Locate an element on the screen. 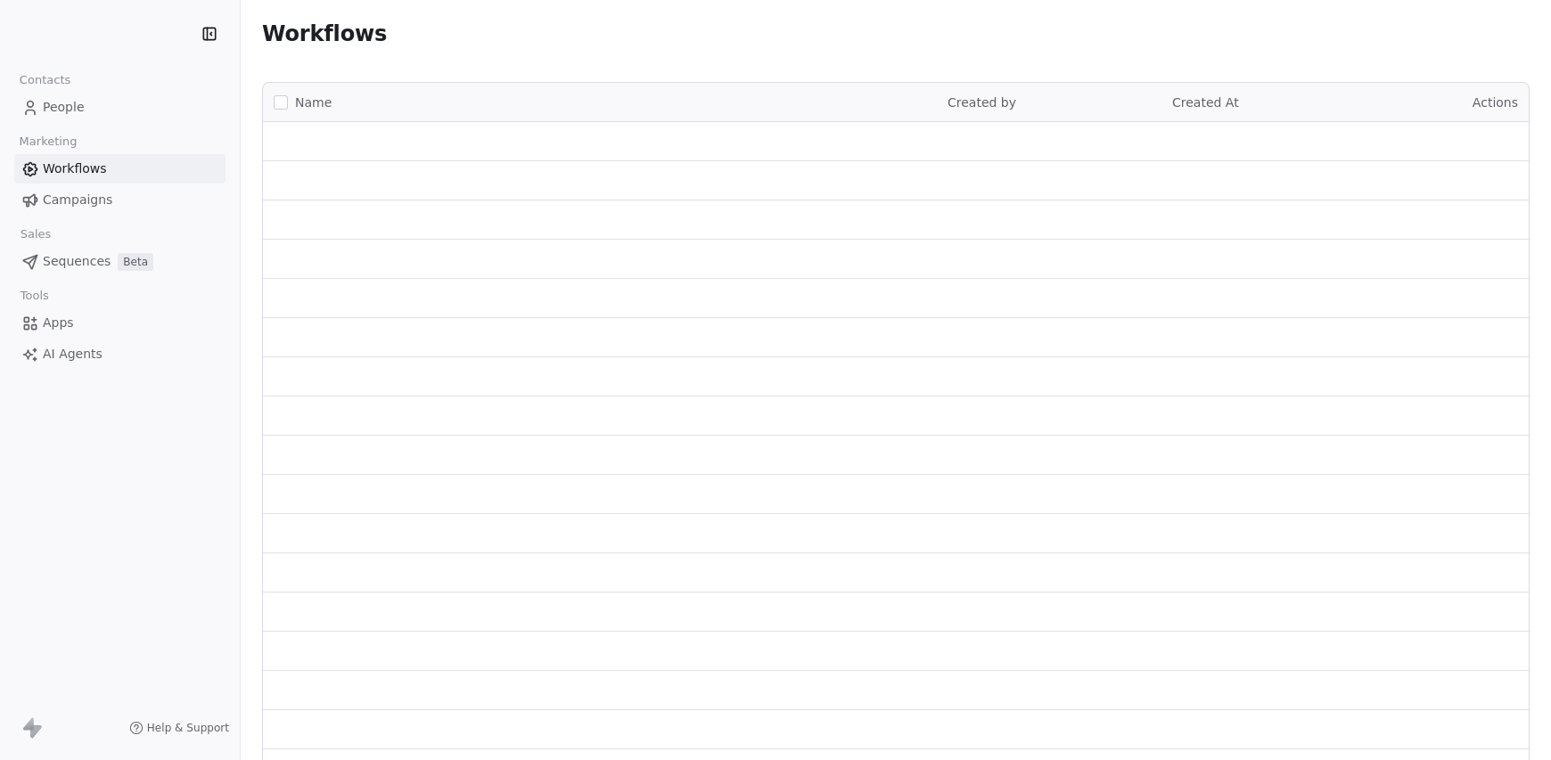  span: AI Agents is located at coordinates (72, 354).